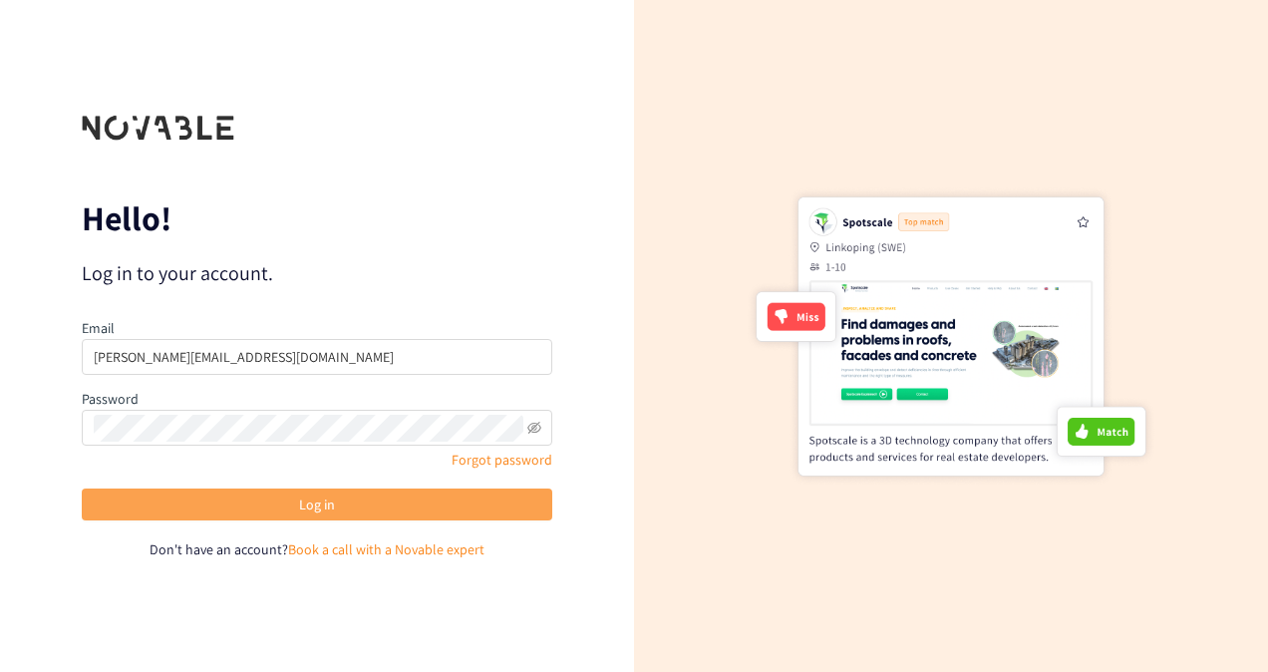 The height and width of the screenshot is (672, 1268). I want to click on p: Hello!, so click(317, 218).